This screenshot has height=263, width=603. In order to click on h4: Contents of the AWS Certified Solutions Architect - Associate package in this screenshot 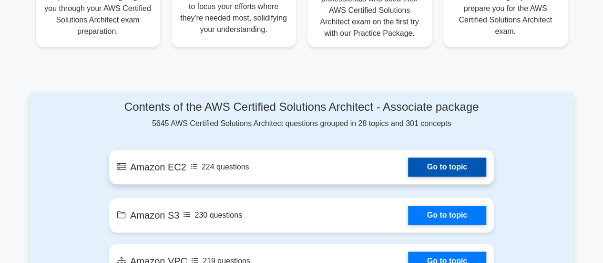, I will do `click(301, 107)`.